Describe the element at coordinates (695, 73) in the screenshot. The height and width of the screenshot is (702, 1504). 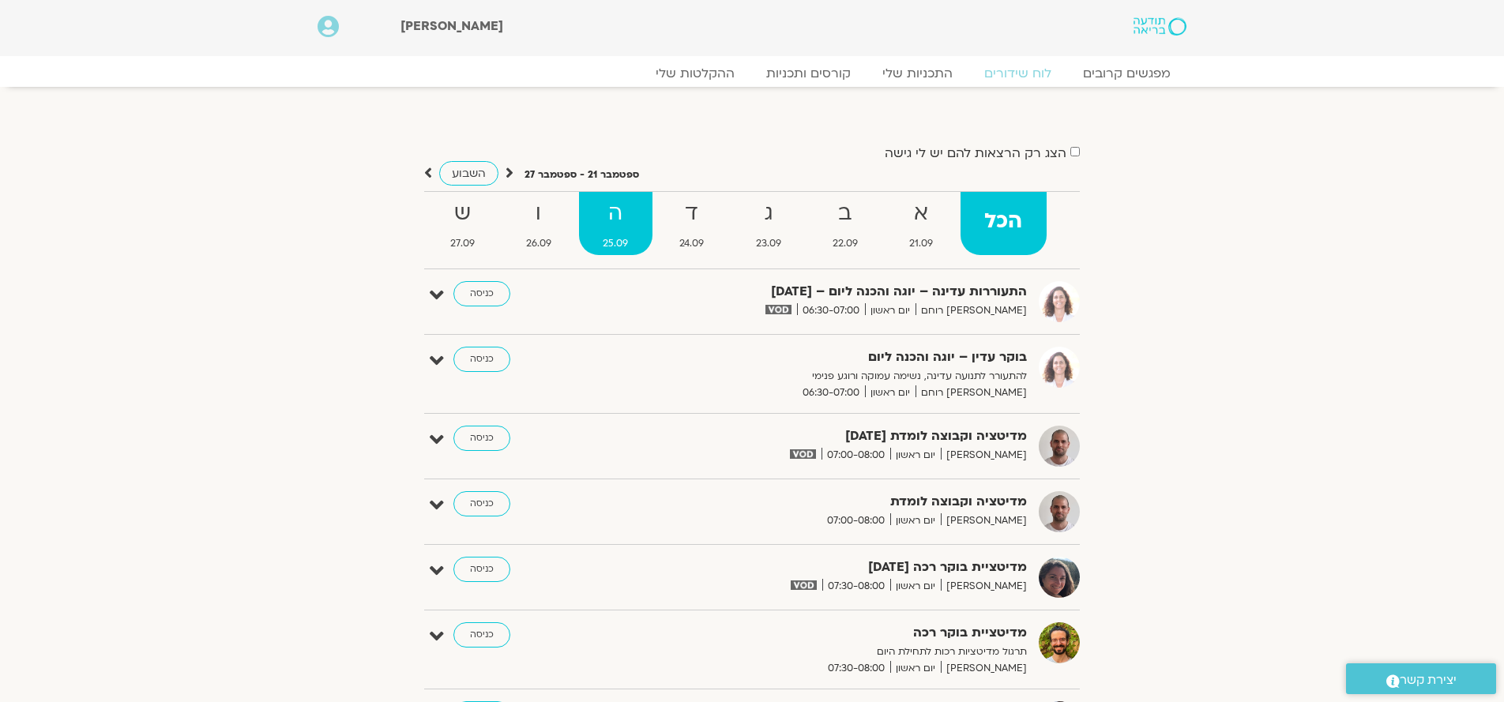
I see `a: ההקלטות שלי` at that location.